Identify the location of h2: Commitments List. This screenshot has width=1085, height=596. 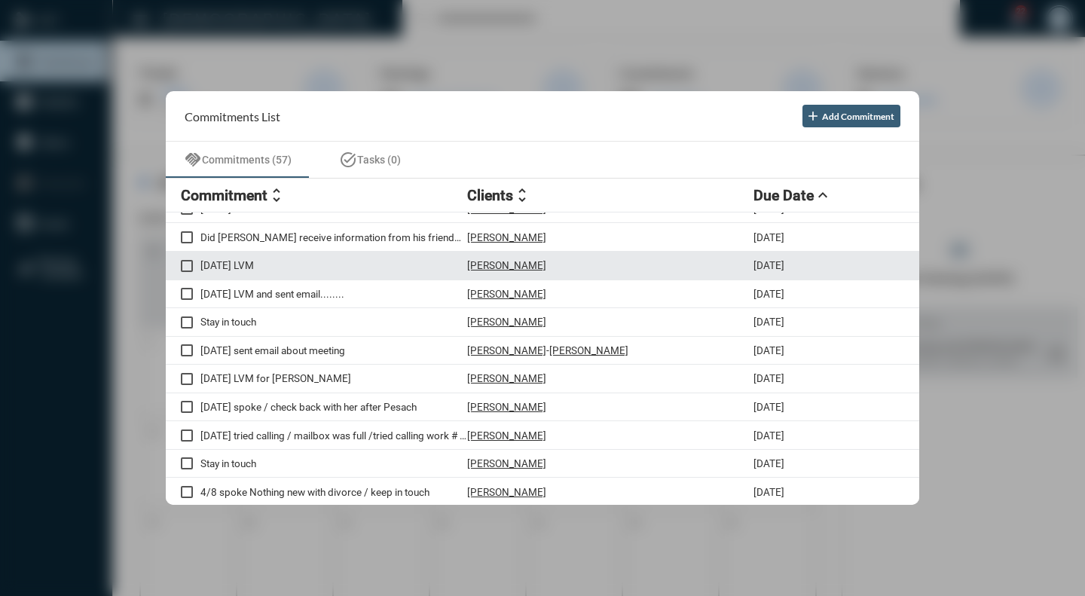
(232, 116).